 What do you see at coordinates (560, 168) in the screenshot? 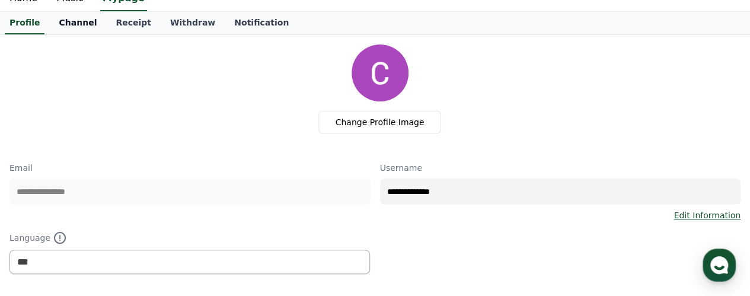
I see `p: Username` at bounding box center [560, 168].